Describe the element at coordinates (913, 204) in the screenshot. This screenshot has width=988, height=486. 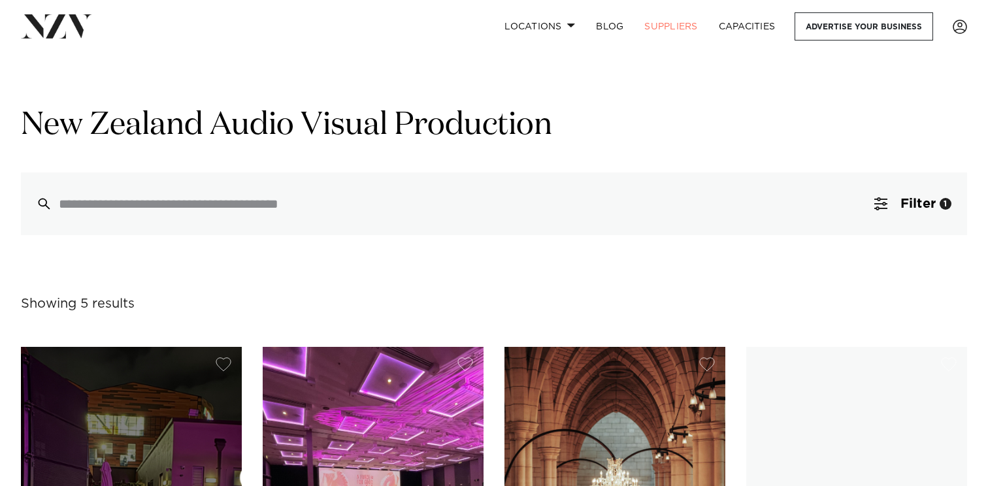
I see `button: Filter1` at that location.